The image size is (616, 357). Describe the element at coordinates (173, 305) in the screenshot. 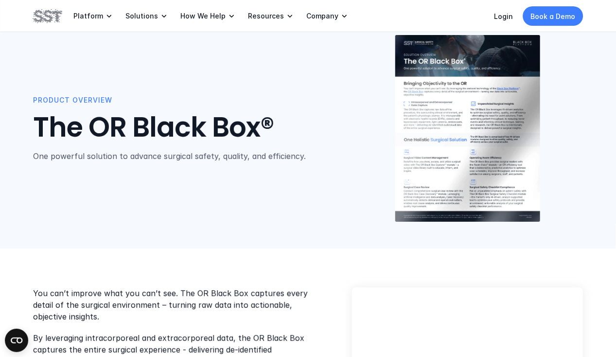

I see `p: You can’t improve what you can’t see. The OR Black Box captures every detail of the surgical envi...` at that location.